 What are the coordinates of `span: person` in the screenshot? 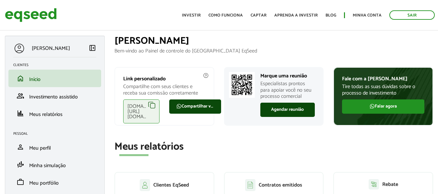 It's located at (20, 147).